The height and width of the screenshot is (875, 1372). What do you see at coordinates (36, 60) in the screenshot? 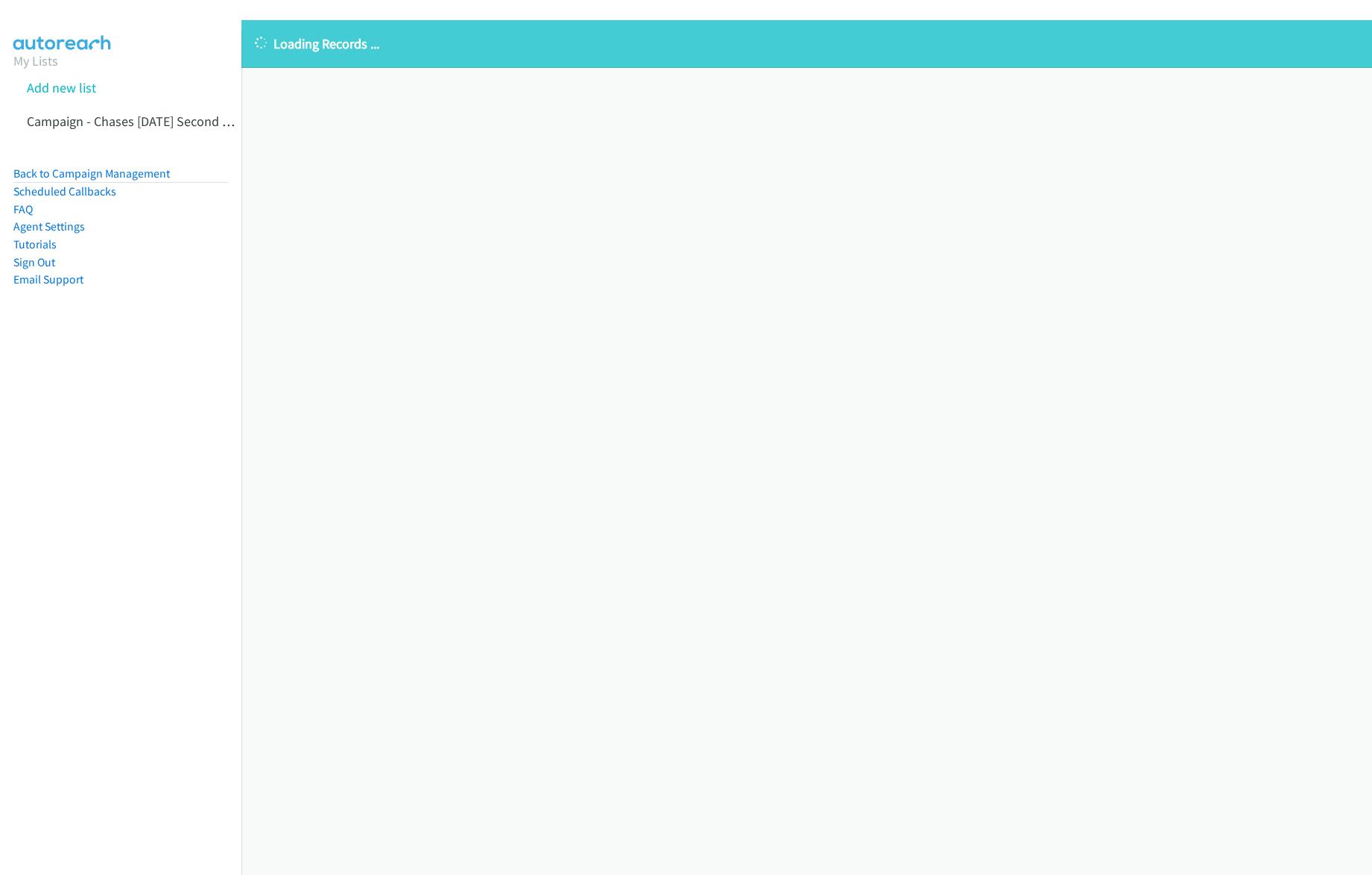
I see `a: My Lists` at bounding box center [36, 60].